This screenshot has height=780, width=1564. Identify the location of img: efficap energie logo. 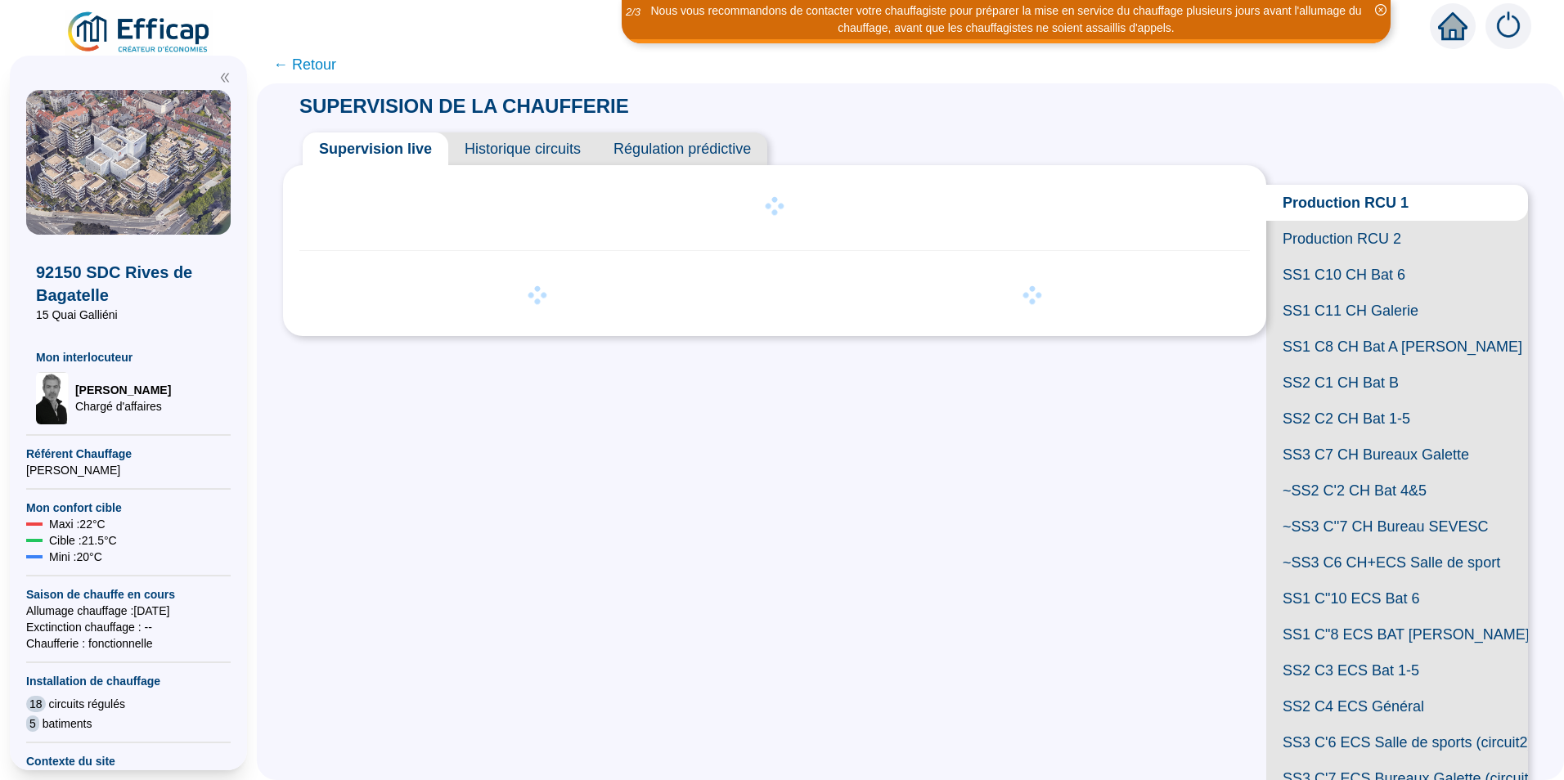
(139, 33).